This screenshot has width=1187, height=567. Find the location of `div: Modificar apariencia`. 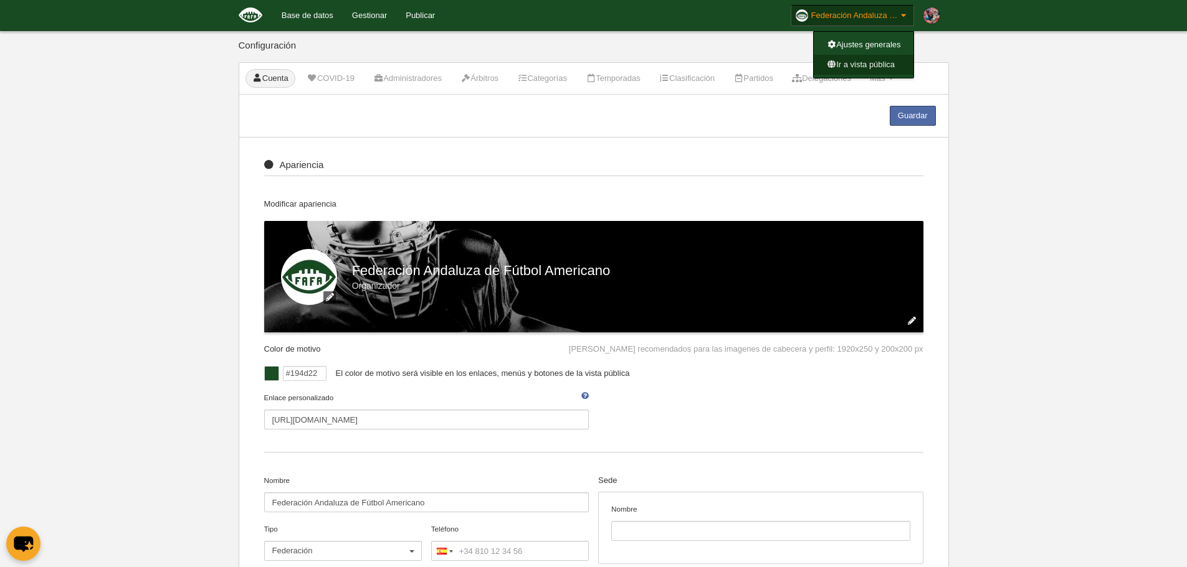

div: Modificar apariencia is located at coordinates (594, 210).